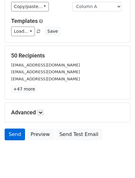 The image size is (135, 178). Describe the element at coordinates (23, 31) in the screenshot. I see `a: Load...` at that location.